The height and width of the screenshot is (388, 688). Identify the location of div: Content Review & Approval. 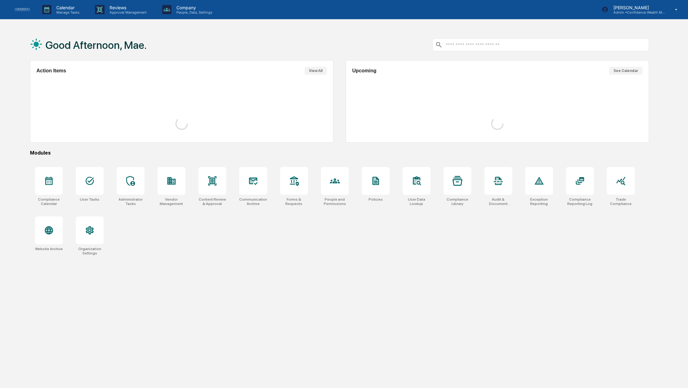
(212, 202).